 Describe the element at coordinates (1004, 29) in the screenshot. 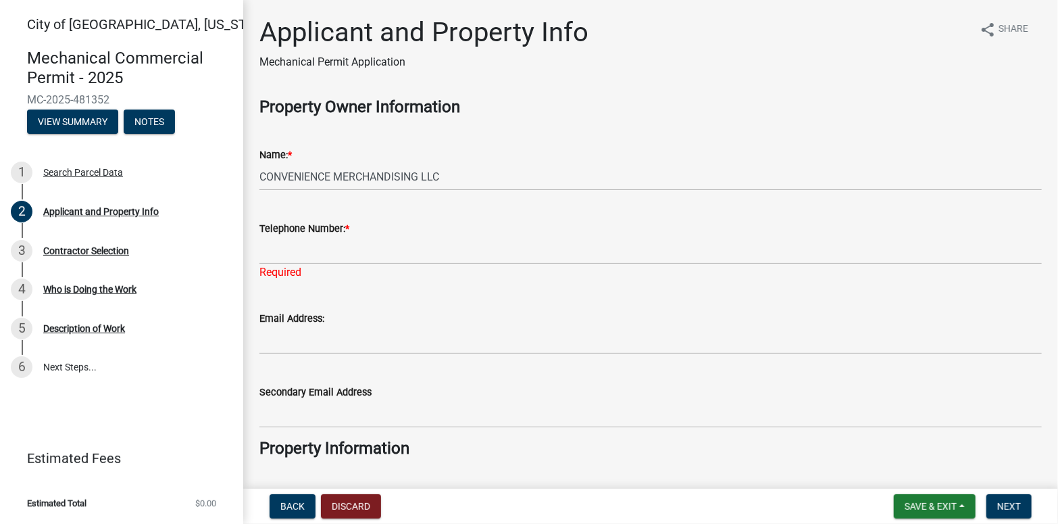

I see `button: shareShare` at that location.